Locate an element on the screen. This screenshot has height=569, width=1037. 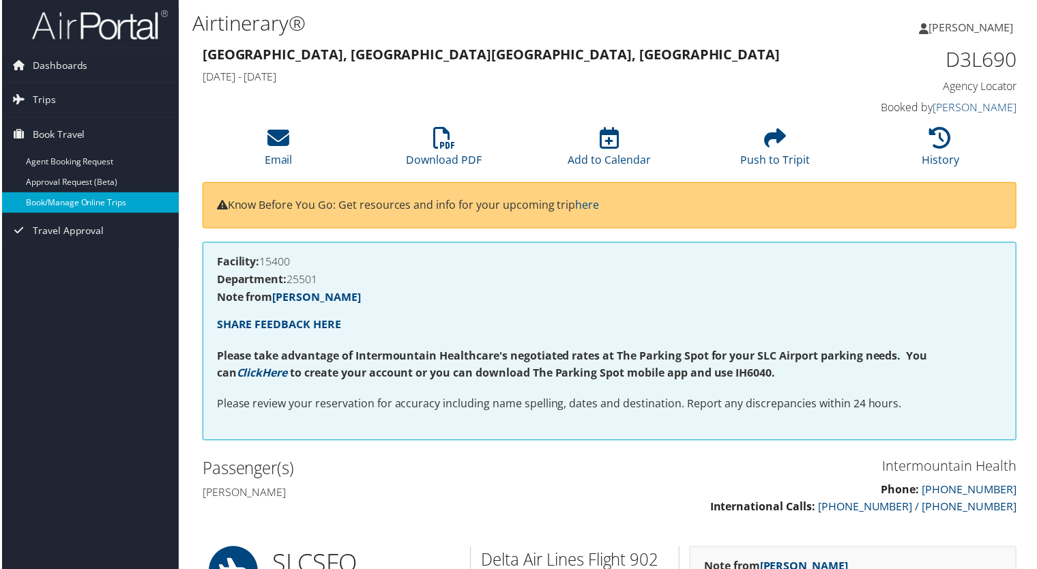
h2: Passenger(s) is located at coordinates (400, 470).